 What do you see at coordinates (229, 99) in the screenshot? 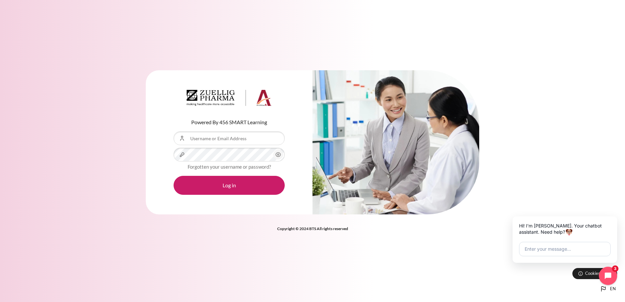
I see `a: Architeck` at bounding box center [229, 99].